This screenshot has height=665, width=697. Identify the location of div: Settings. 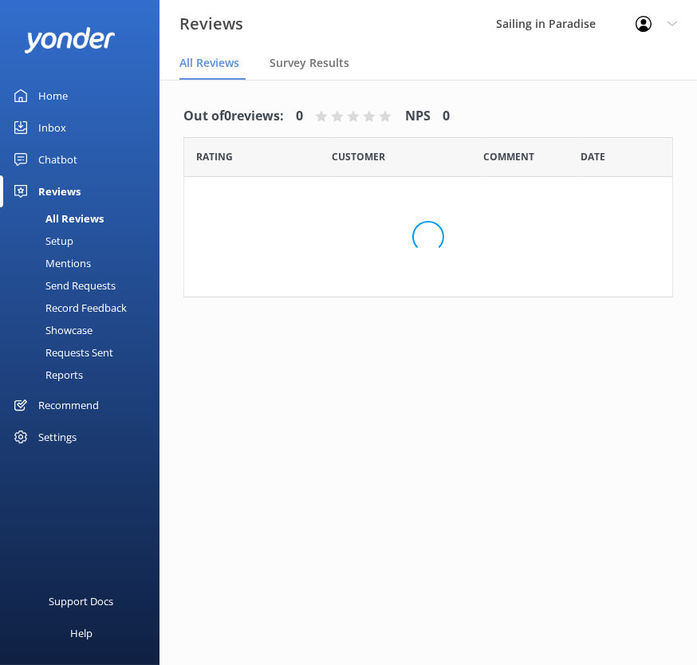
(57, 437).